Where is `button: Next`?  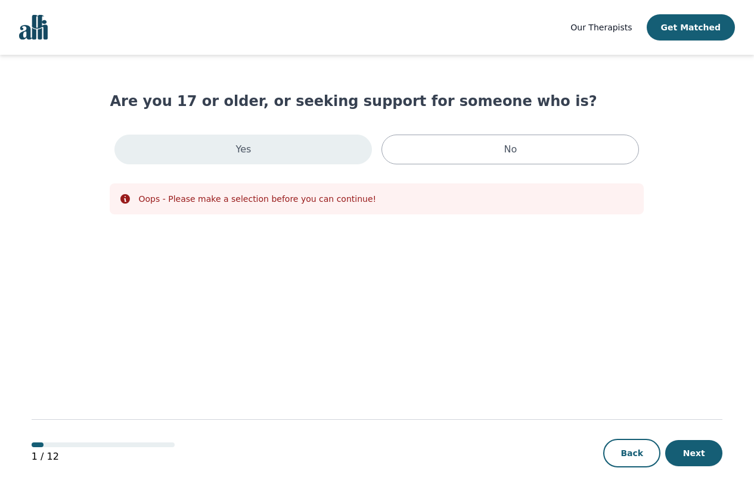 button: Next is located at coordinates (693, 453).